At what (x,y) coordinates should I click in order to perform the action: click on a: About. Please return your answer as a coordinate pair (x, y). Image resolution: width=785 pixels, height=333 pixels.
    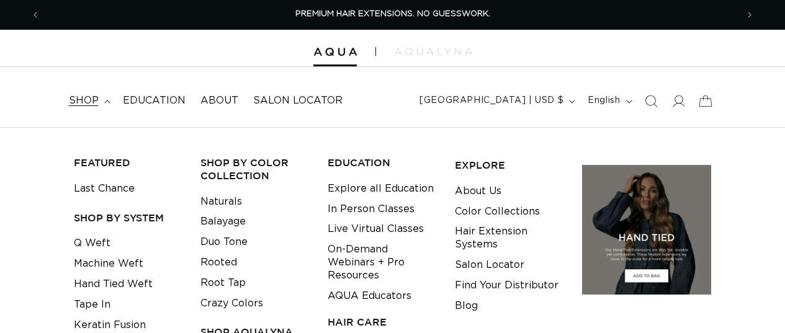
    Looking at the image, I should click on (219, 101).